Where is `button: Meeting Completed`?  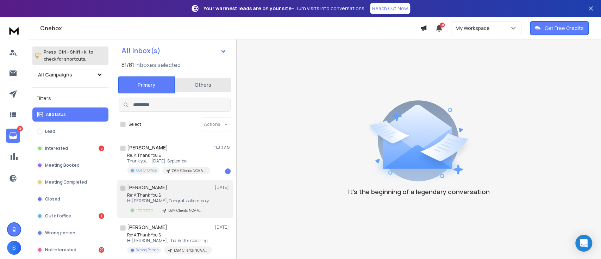 button: Meeting Completed is located at coordinates (70, 182).